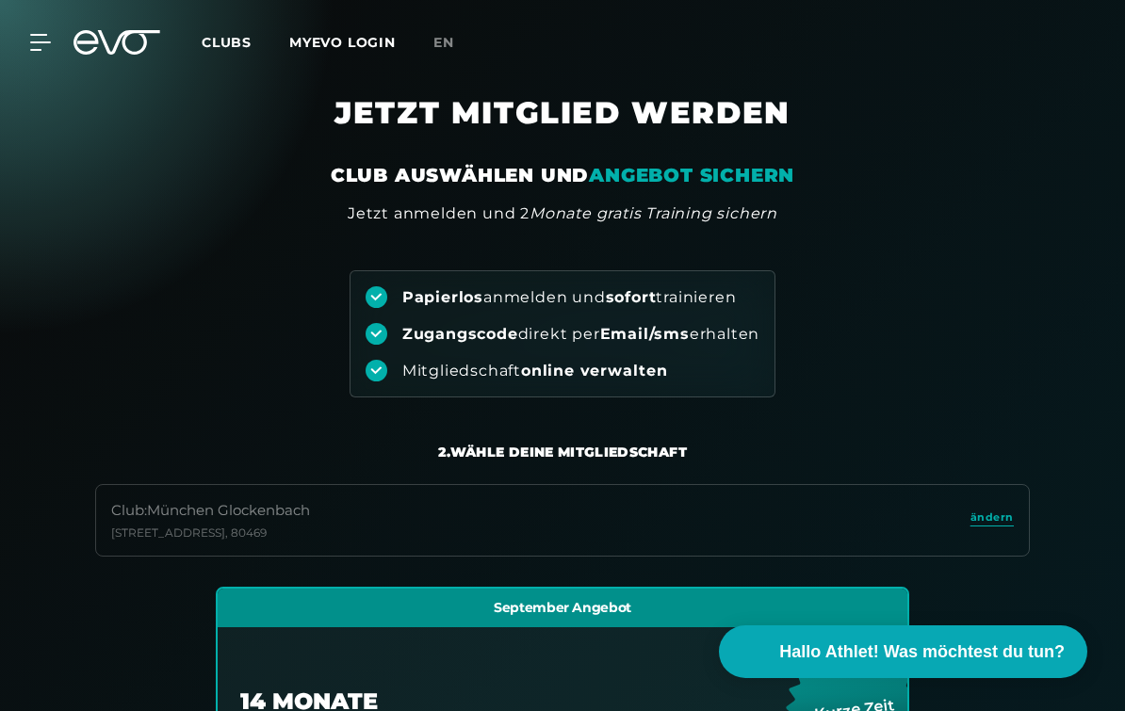 The width and height of the screenshot is (1125, 711). What do you see at coordinates (594, 370) in the screenshot?
I see `strong: online verwalten` at bounding box center [594, 370].